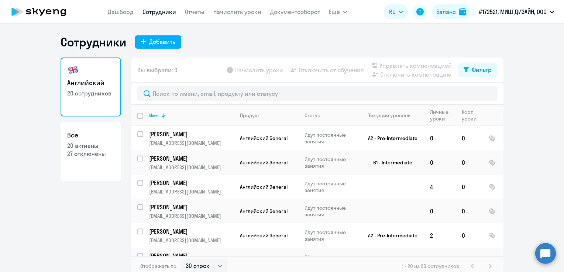 This screenshot has height=272, width=564. What do you see at coordinates (91, 154) in the screenshot?
I see `p: 27 отключены` at bounding box center [91, 154].